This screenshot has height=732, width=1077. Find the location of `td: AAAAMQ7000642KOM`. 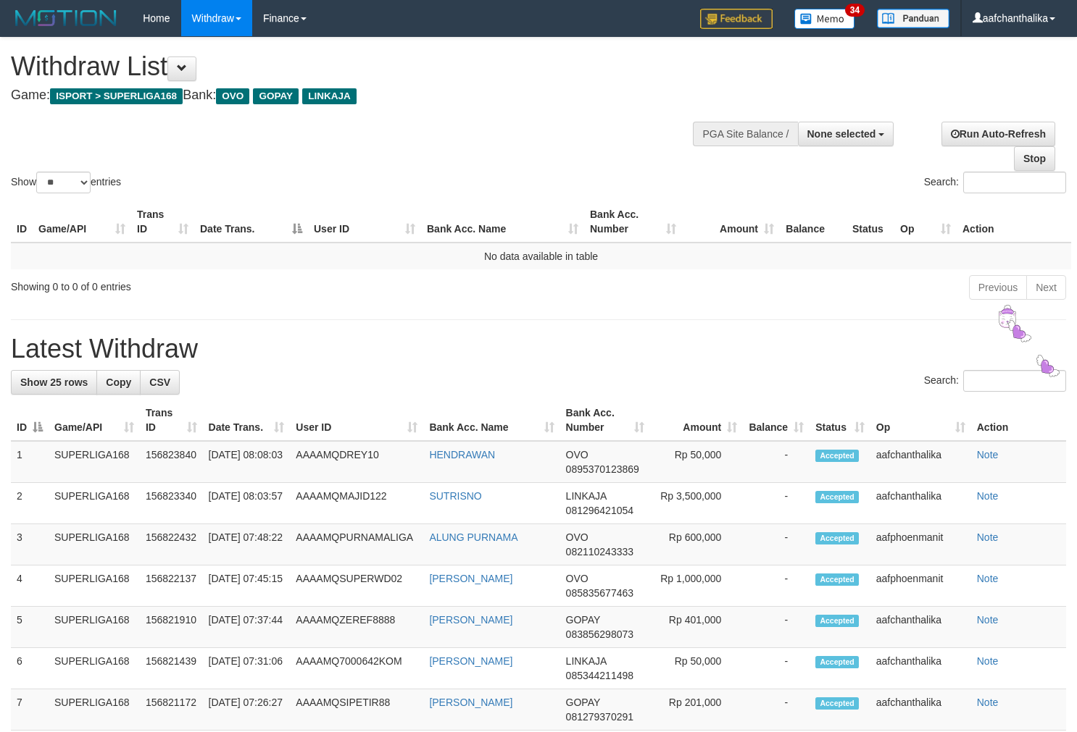

td: AAAAMQ7000642KOM is located at coordinates (356, 669).